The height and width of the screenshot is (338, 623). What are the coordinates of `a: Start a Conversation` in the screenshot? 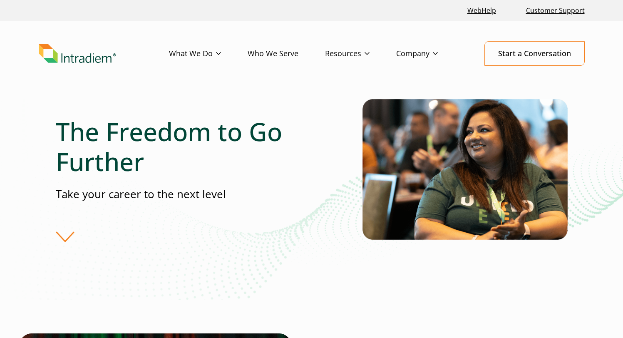 It's located at (535, 53).